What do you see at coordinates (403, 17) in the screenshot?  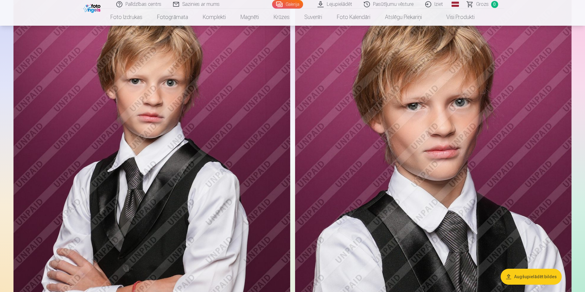 I see `a: Atslēgu piekariņi` at bounding box center [403, 17].